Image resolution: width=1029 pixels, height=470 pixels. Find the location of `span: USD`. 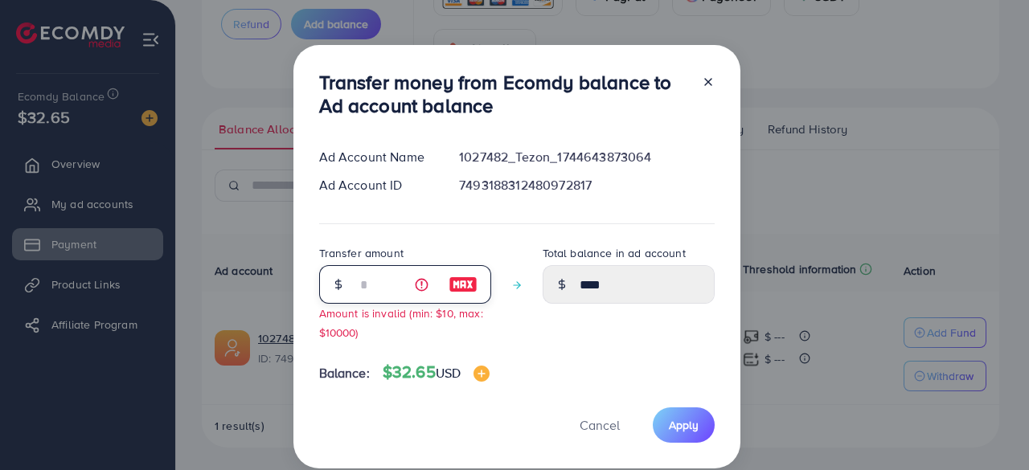

span: USD is located at coordinates (448, 373).